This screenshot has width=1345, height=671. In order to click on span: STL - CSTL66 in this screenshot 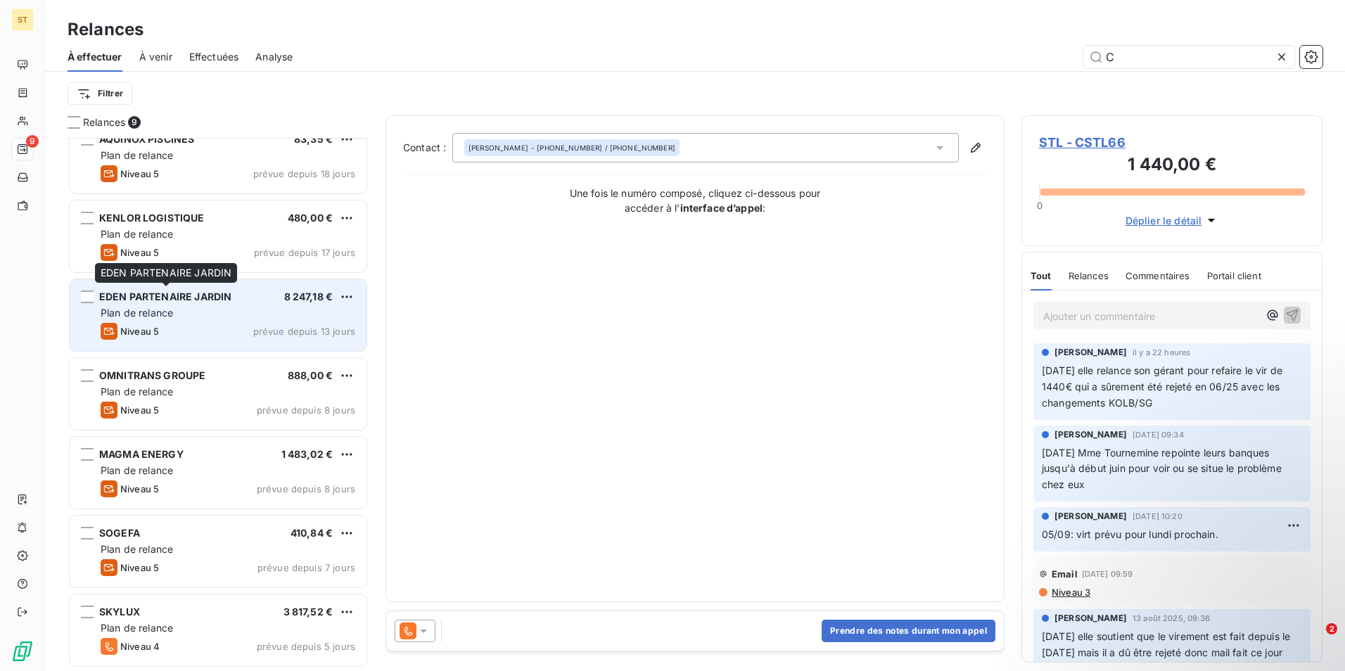, I will do `click(1172, 142)`.